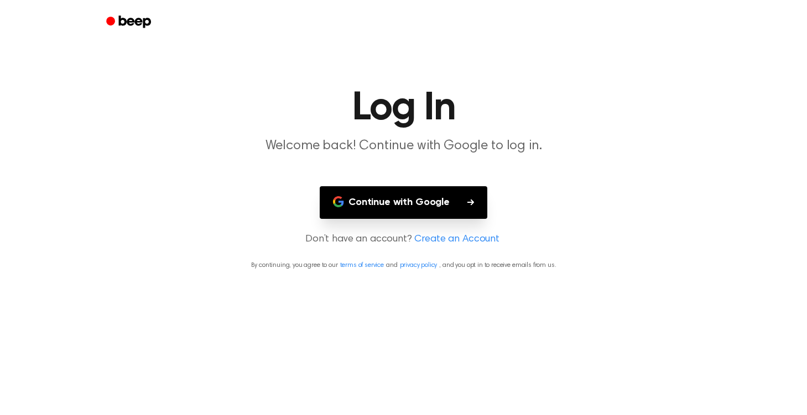 The height and width of the screenshot is (415, 807). What do you see at coordinates (129, 22) in the screenshot?
I see `a: Beep` at bounding box center [129, 22].